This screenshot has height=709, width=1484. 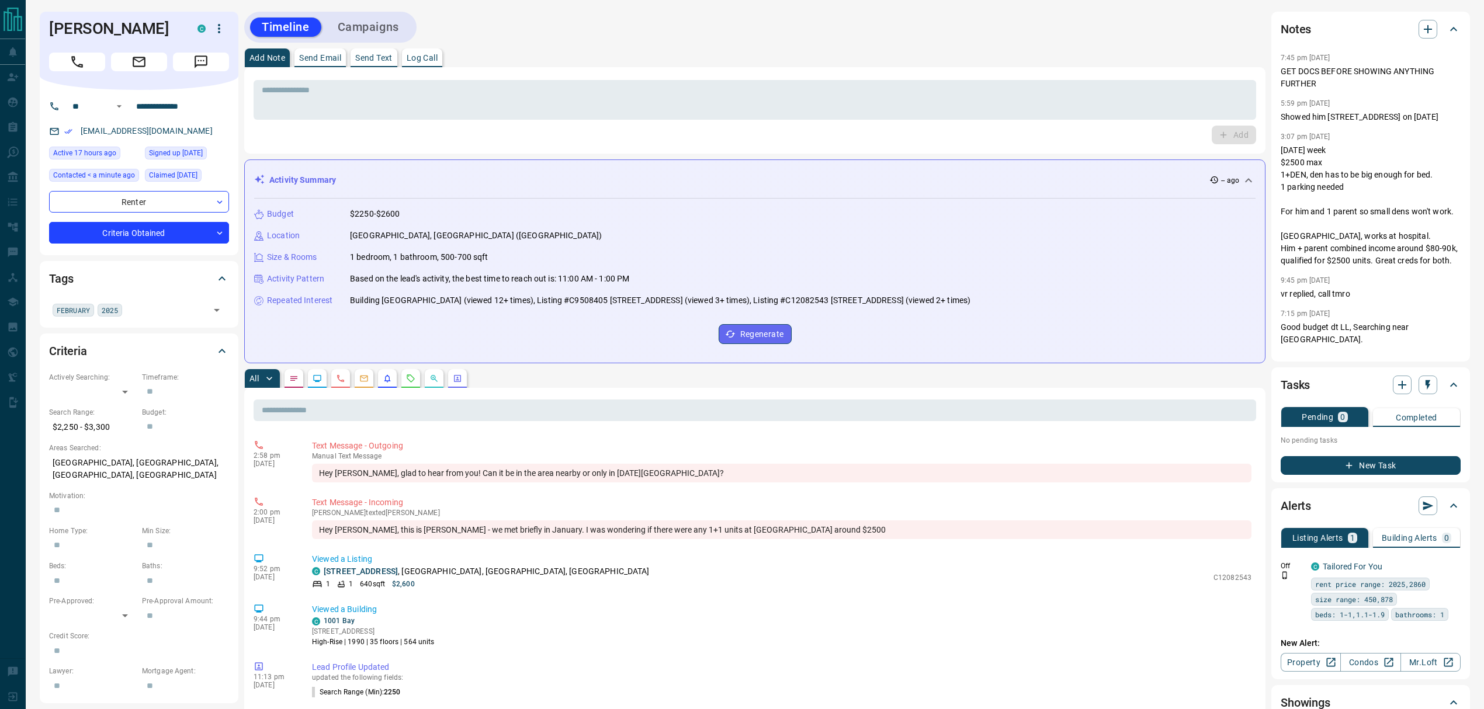 What do you see at coordinates (139, 202) in the screenshot?
I see `div: Renter` at bounding box center [139, 202].